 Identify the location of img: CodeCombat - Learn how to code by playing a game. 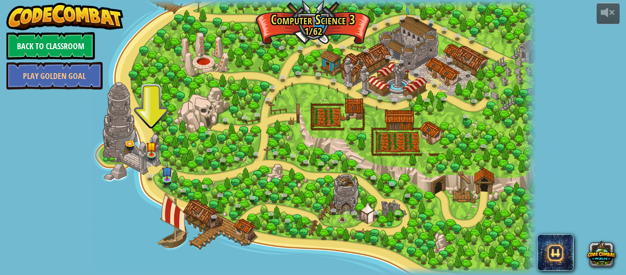
(65, 17).